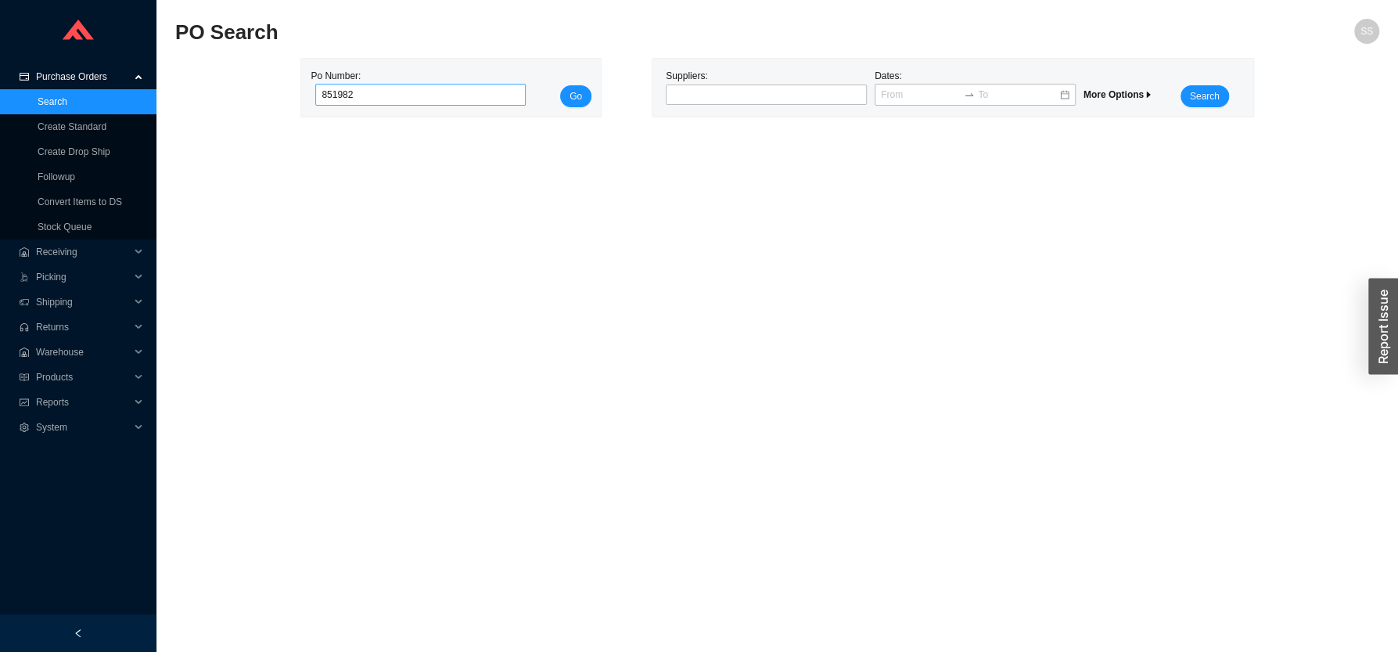 The width and height of the screenshot is (1398, 652). What do you see at coordinates (83, 402) in the screenshot?
I see `span: Reports` at bounding box center [83, 402].